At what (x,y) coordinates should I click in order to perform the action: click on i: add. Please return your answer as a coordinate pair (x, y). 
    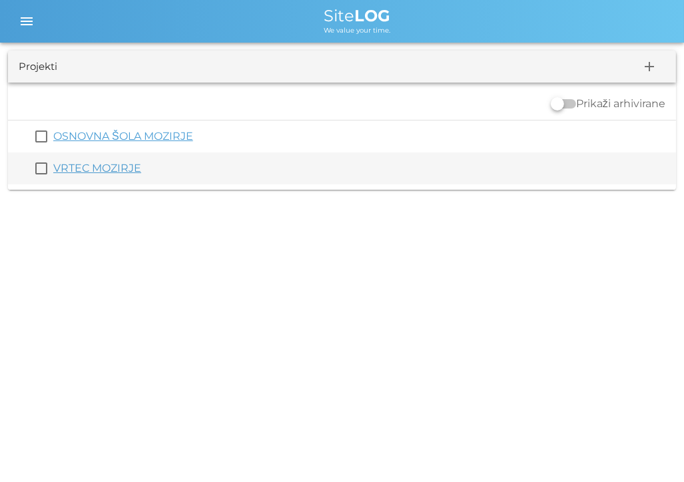
    Looking at the image, I should click on (650, 67).